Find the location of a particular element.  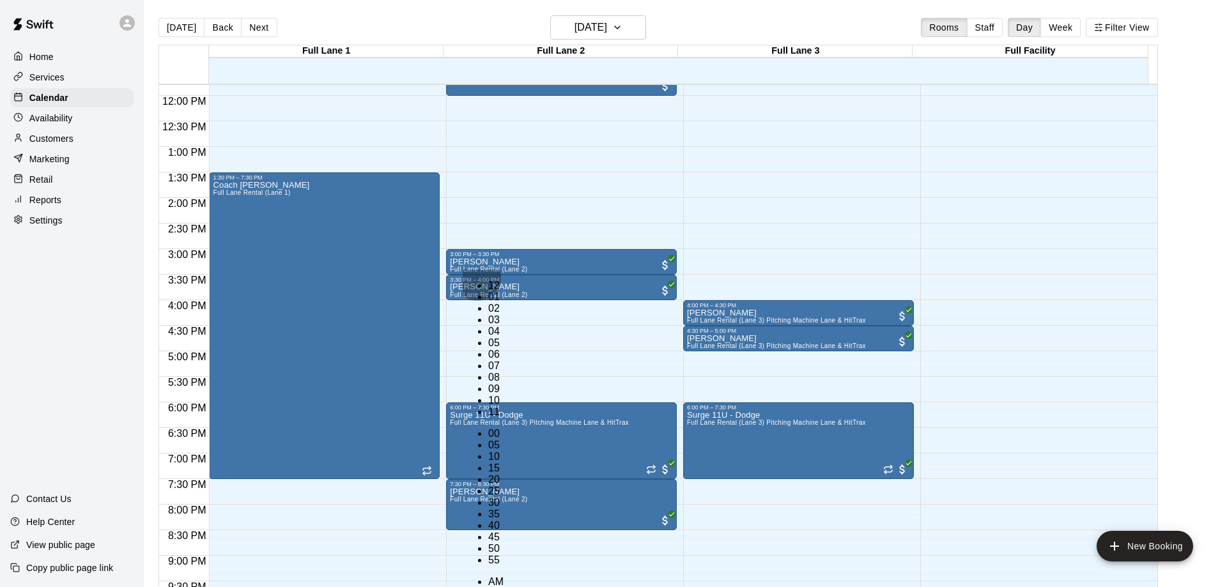

span: 8:00 PM is located at coordinates (187, 510).